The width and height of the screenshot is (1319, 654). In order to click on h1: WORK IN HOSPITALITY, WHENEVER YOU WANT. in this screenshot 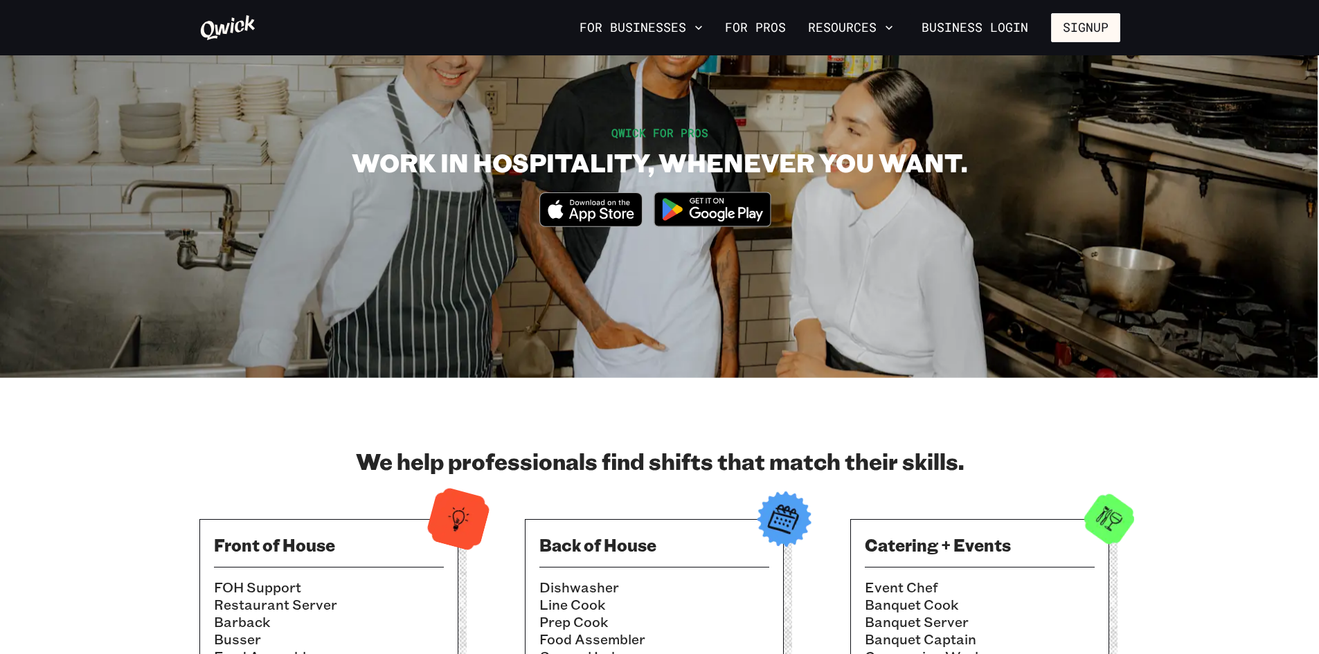, I will do `click(659, 162)`.